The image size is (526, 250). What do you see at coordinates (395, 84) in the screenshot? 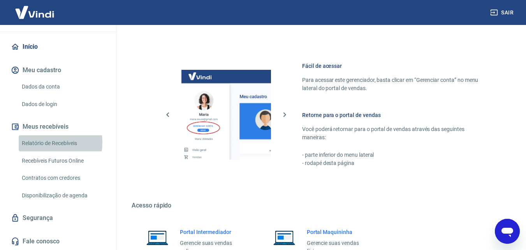
I see `p: Para acessar este gerenciador, basta clicar em “Gerenciar conta” no menu lateral do portal de ven...` at bounding box center [395, 84].